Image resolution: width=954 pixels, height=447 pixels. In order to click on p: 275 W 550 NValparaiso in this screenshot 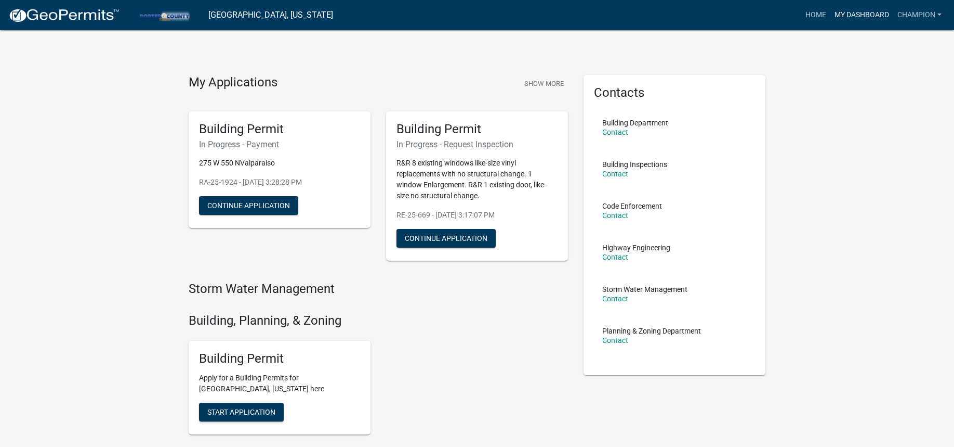, I will do `click(280, 163)`.